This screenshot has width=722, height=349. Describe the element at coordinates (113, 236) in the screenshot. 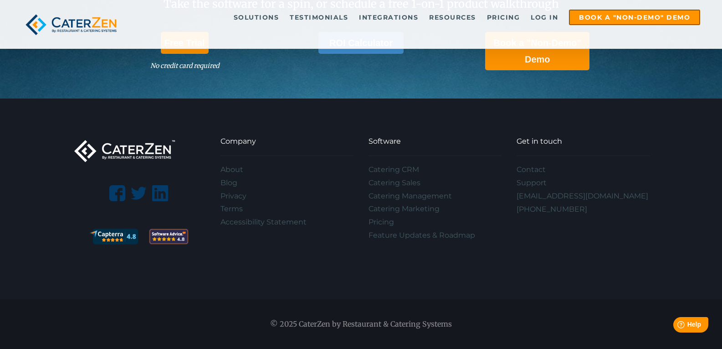

I see `img: catering software reviews` at that location.